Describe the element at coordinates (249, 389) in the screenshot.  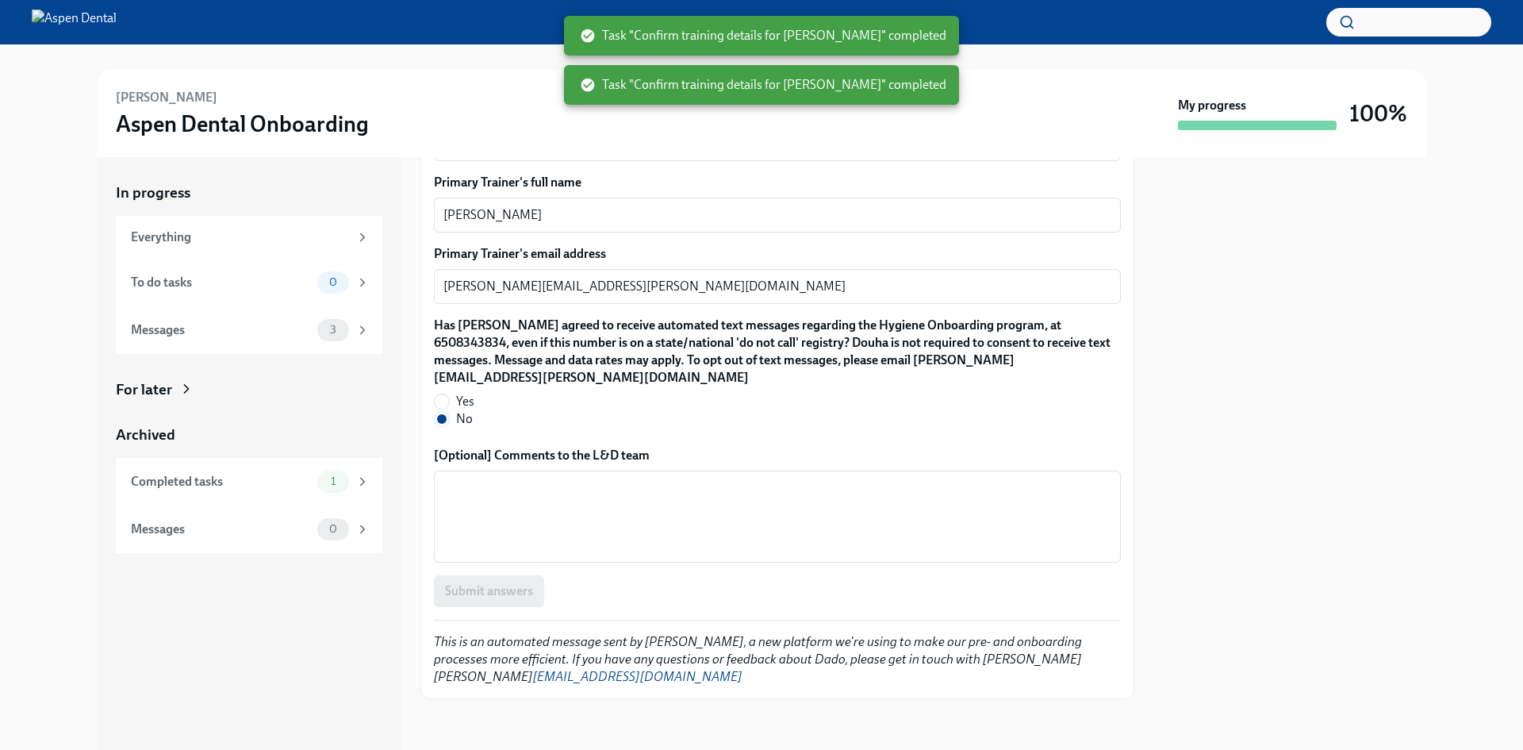
I see `a: For later` at that location.